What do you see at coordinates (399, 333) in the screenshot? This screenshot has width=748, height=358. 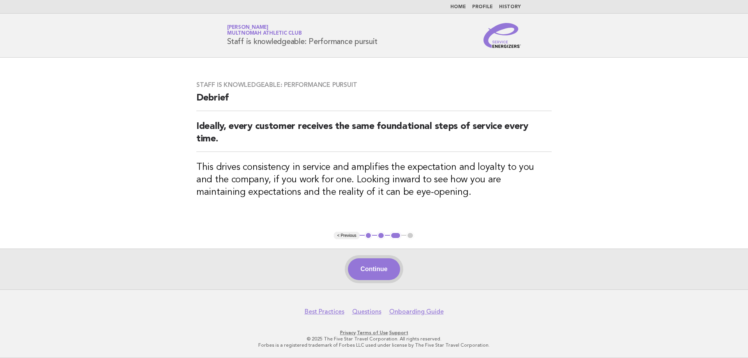 I see `a: Support` at bounding box center [399, 333].